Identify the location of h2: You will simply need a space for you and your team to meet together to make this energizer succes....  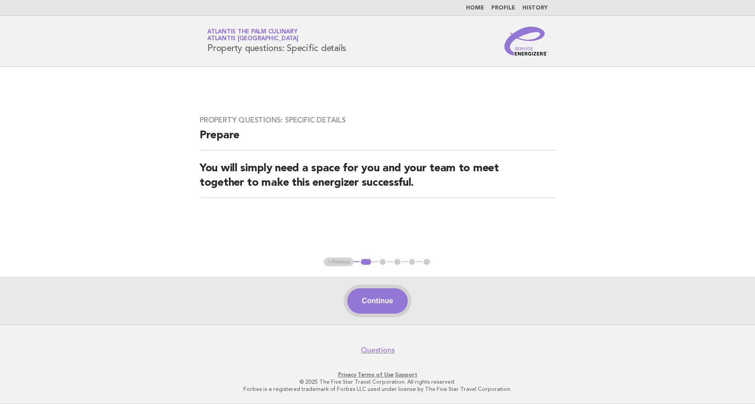
(378, 179).